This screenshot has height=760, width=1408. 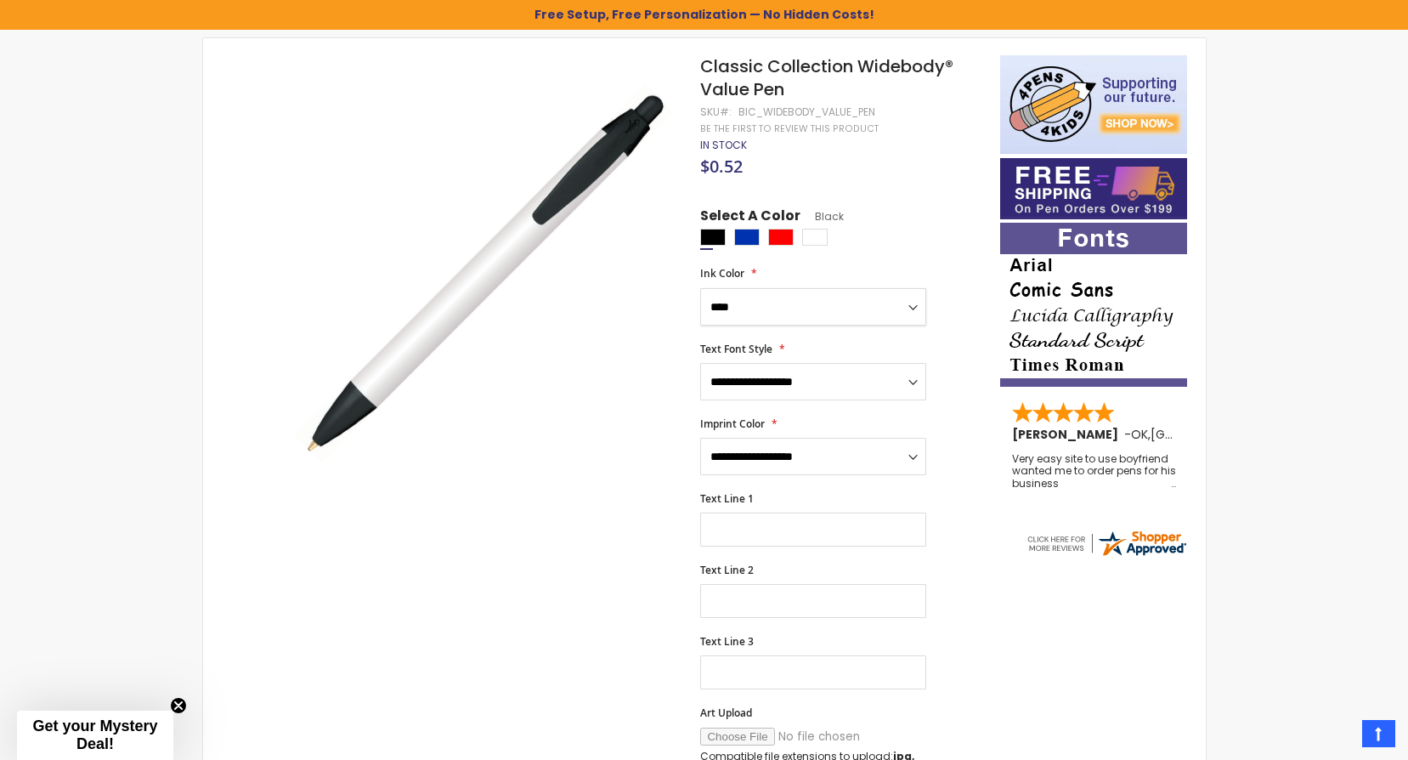 What do you see at coordinates (1107, 554) in the screenshot?
I see `a: 4pens.com certificate URL` at bounding box center [1107, 554].